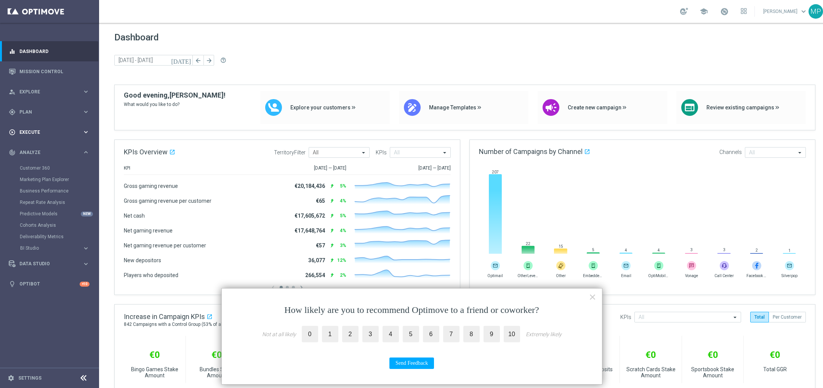 The width and height of the screenshot is (823, 388). I want to click on div: Data Studio keyboard_arrow_right, so click(49, 264).